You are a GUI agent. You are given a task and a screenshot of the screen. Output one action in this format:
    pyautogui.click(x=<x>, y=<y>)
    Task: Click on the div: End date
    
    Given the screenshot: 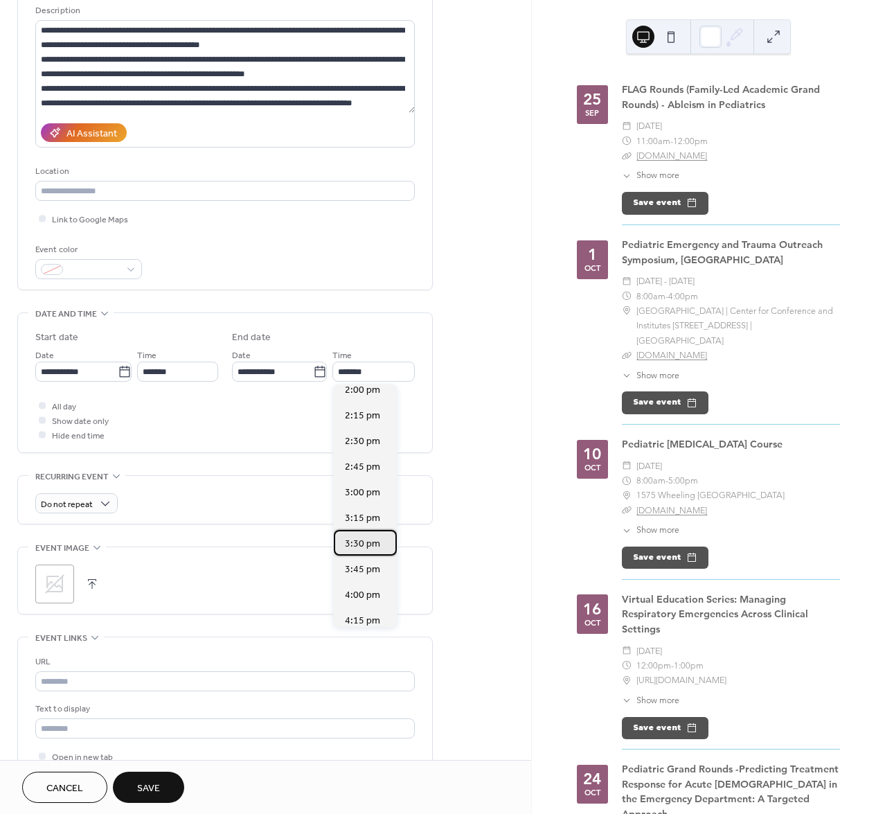 What is the action you would take?
    pyautogui.click(x=251, y=337)
    